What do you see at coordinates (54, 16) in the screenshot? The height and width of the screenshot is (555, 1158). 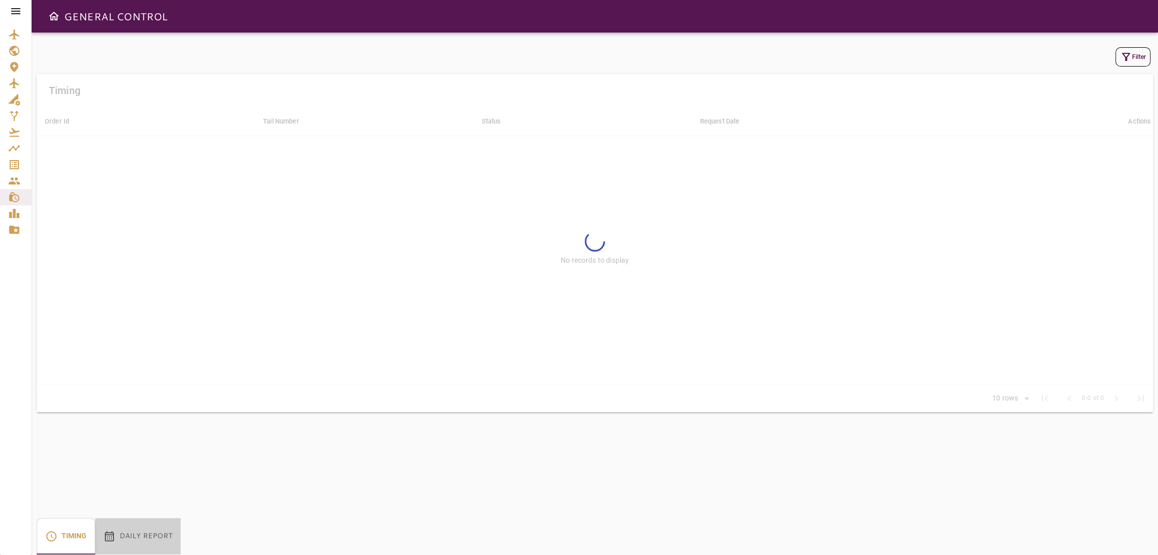 I see `button: Open drawer` at bounding box center [54, 16].